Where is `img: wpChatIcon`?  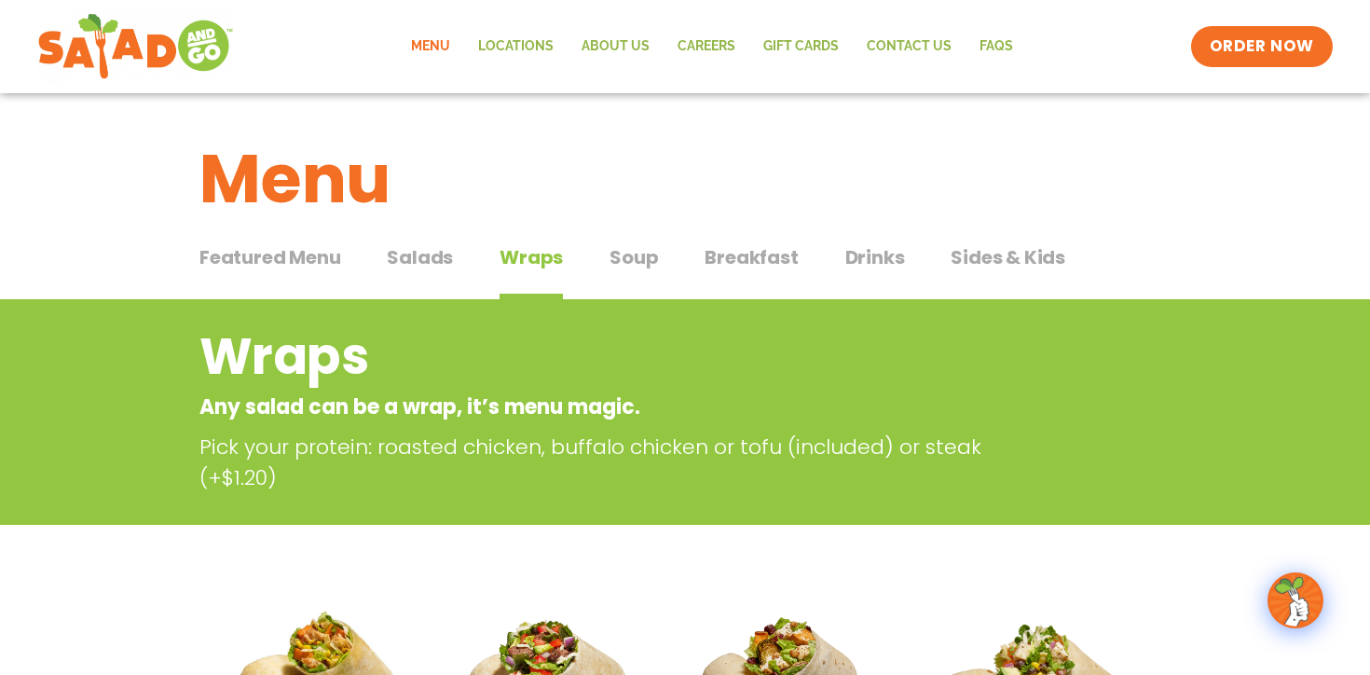
img: wpChatIcon is located at coordinates (1296, 600).